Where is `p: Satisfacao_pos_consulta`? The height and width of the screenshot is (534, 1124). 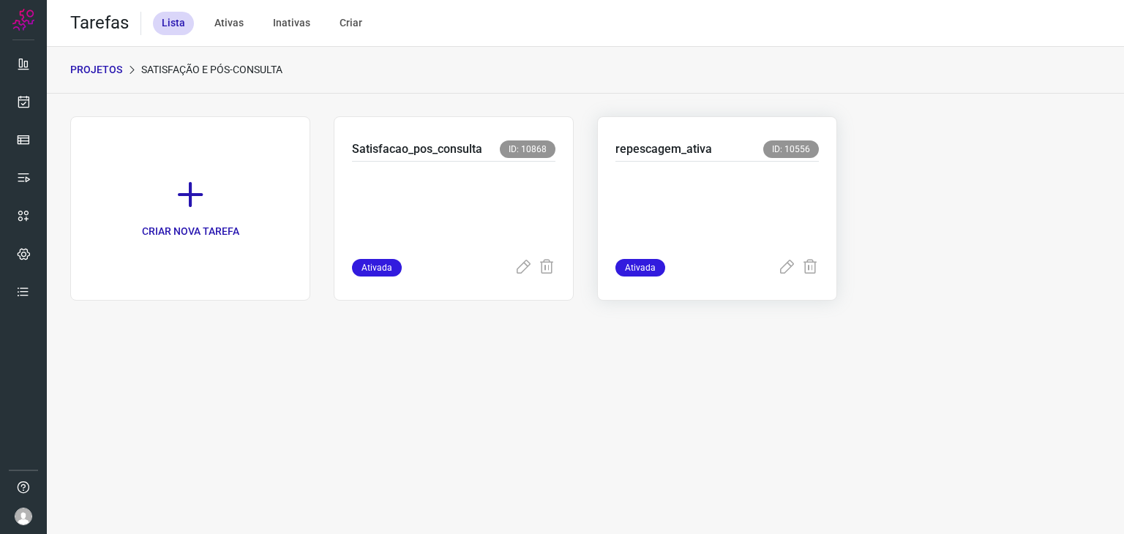
p: Satisfacao_pos_consulta is located at coordinates (417, 149).